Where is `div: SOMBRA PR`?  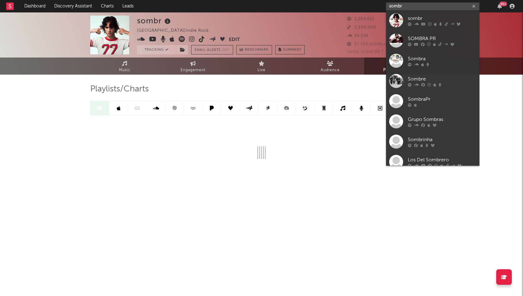
div: SOMBRA PR is located at coordinates (442, 39).